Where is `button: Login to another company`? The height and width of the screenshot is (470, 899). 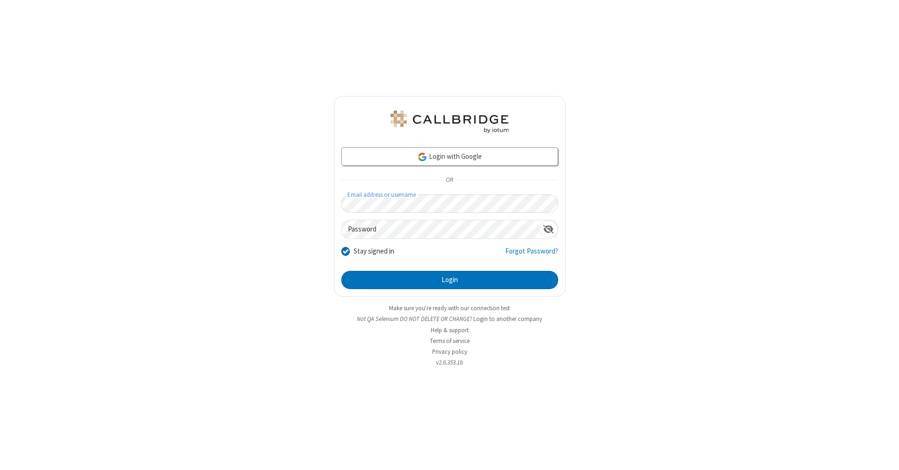
button: Login to another company is located at coordinates (508, 318).